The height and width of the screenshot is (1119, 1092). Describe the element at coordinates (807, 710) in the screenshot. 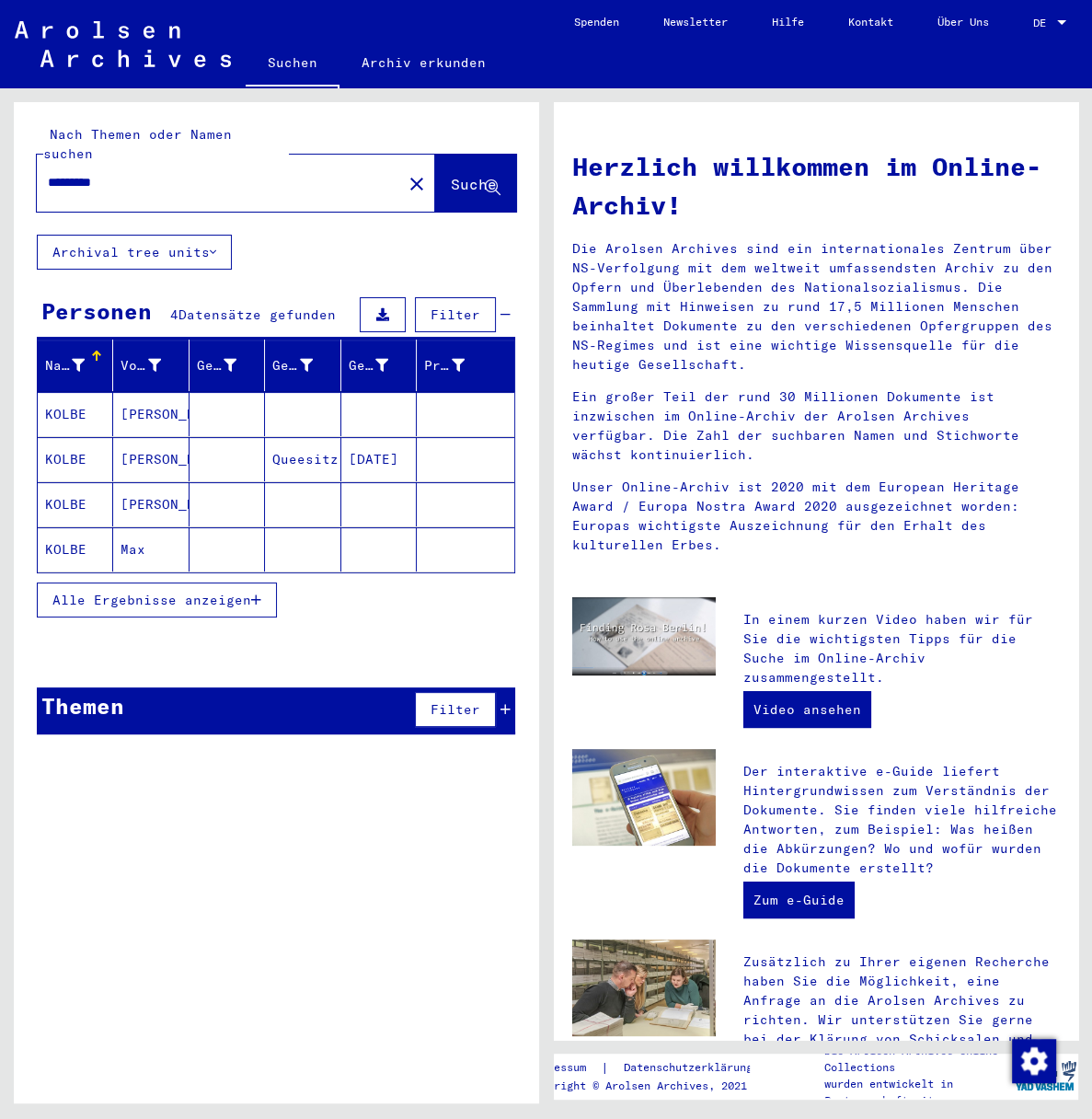

I see `a: Video ansehen` at that location.